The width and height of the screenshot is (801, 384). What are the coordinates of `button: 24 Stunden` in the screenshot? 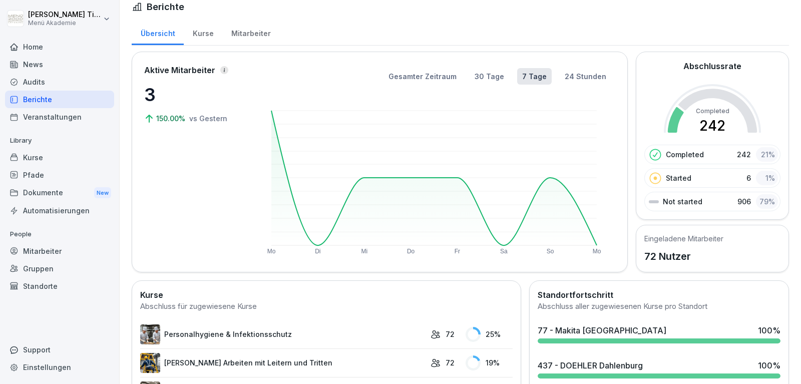 It's located at (585, 76).